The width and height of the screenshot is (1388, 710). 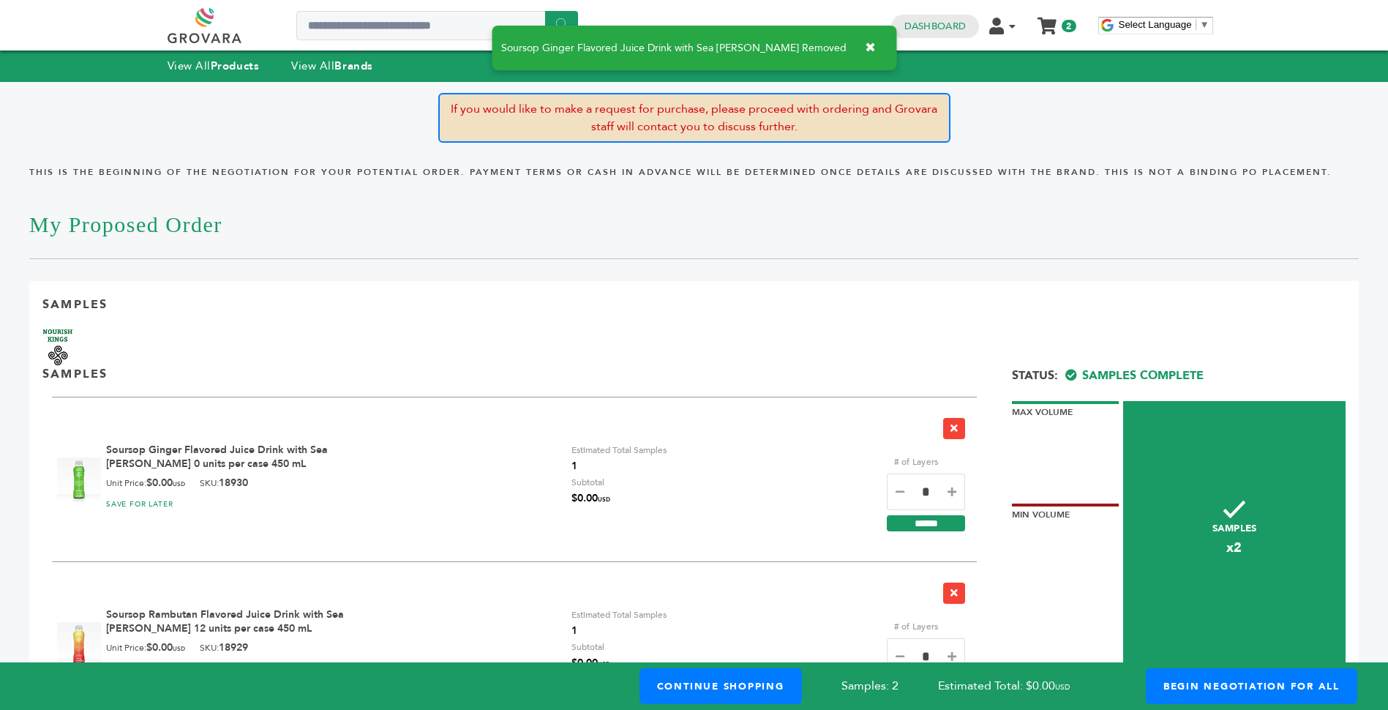 What do you see at coordinates (1235, 547) in the screenshot?
I see `span: x2` at bounding box center [1235, 547].